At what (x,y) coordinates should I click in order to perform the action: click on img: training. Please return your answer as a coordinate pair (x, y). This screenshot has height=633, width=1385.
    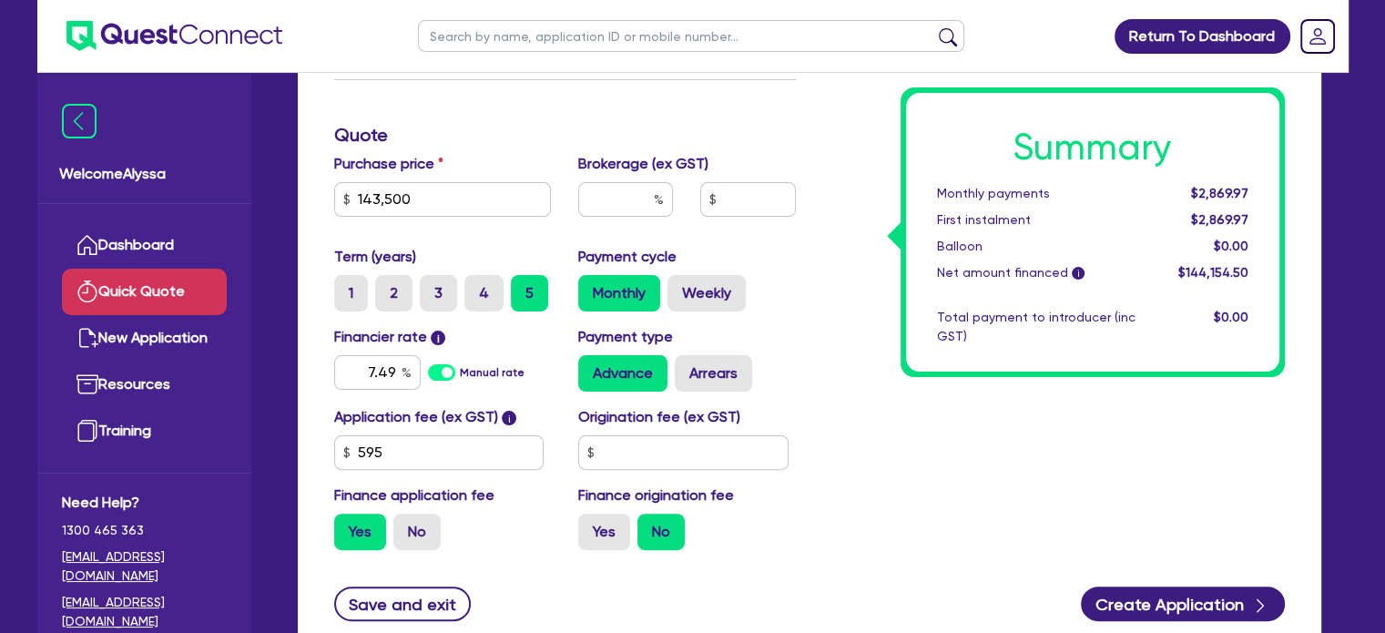
    Looking at the image, I should click on (87, 431).